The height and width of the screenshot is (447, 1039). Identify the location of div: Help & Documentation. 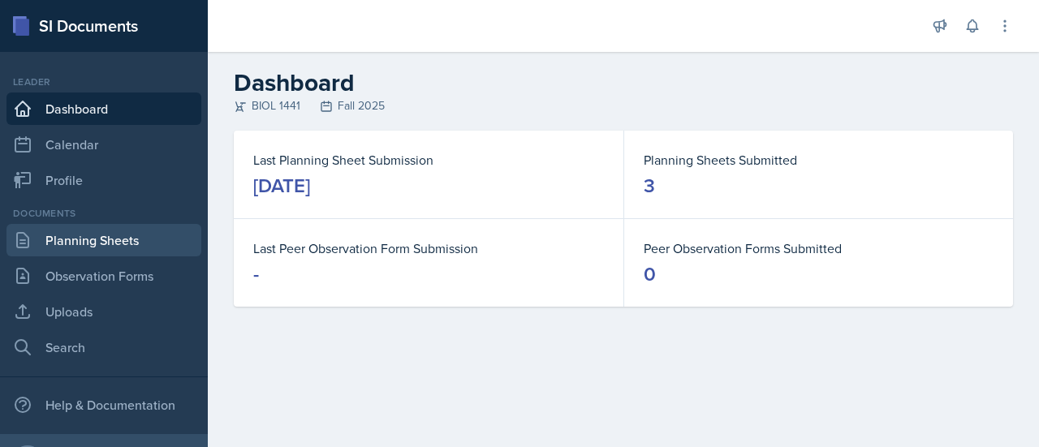
(104, 405).